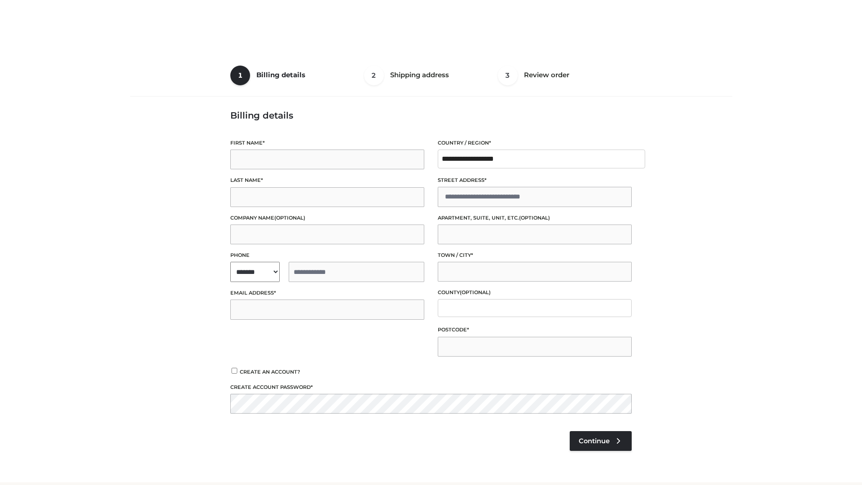 The image size is (862, 485). Describe the element at coordinates (327, 218) in the screenshot. I see `label: Company name` at that location.